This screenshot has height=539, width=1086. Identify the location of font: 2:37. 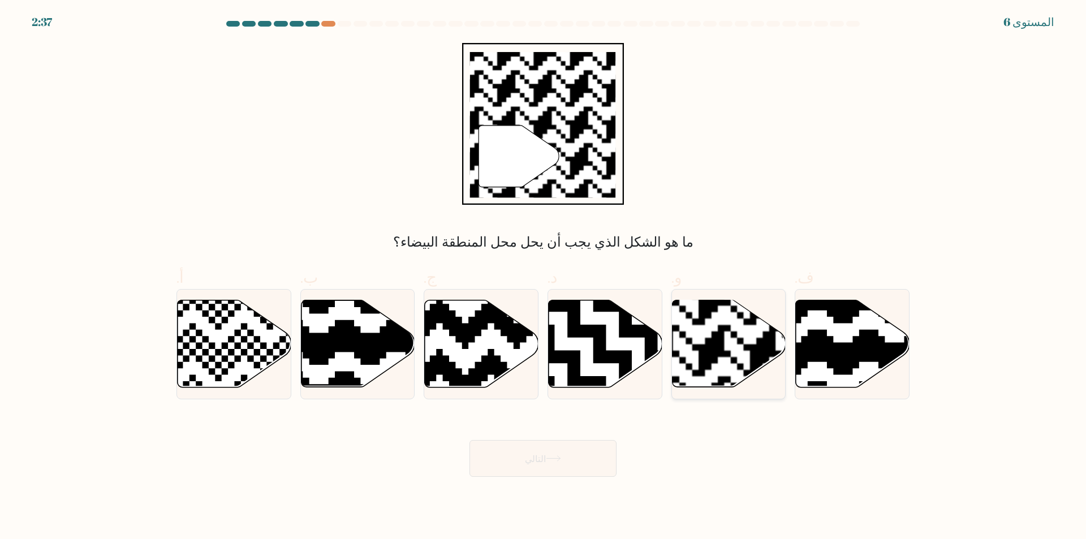
(42, 22).